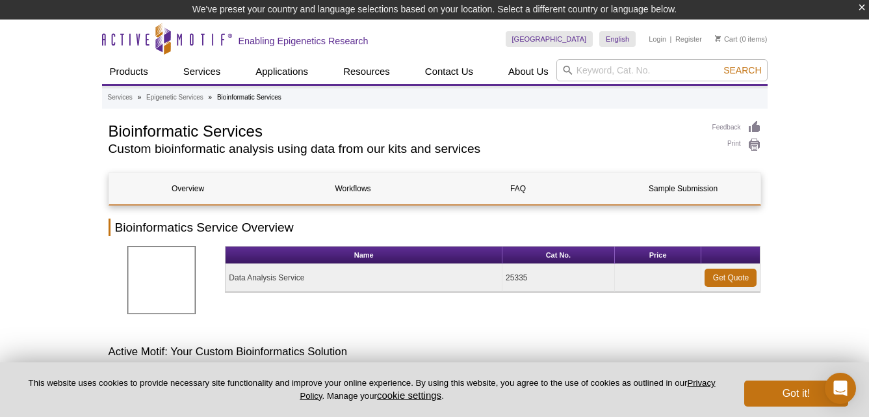 The image size is (869, 417). What do you see at coordinates (507, 389) in the screenshot?
I see `a: Privacy Policy` at bounding box center [507, 389].